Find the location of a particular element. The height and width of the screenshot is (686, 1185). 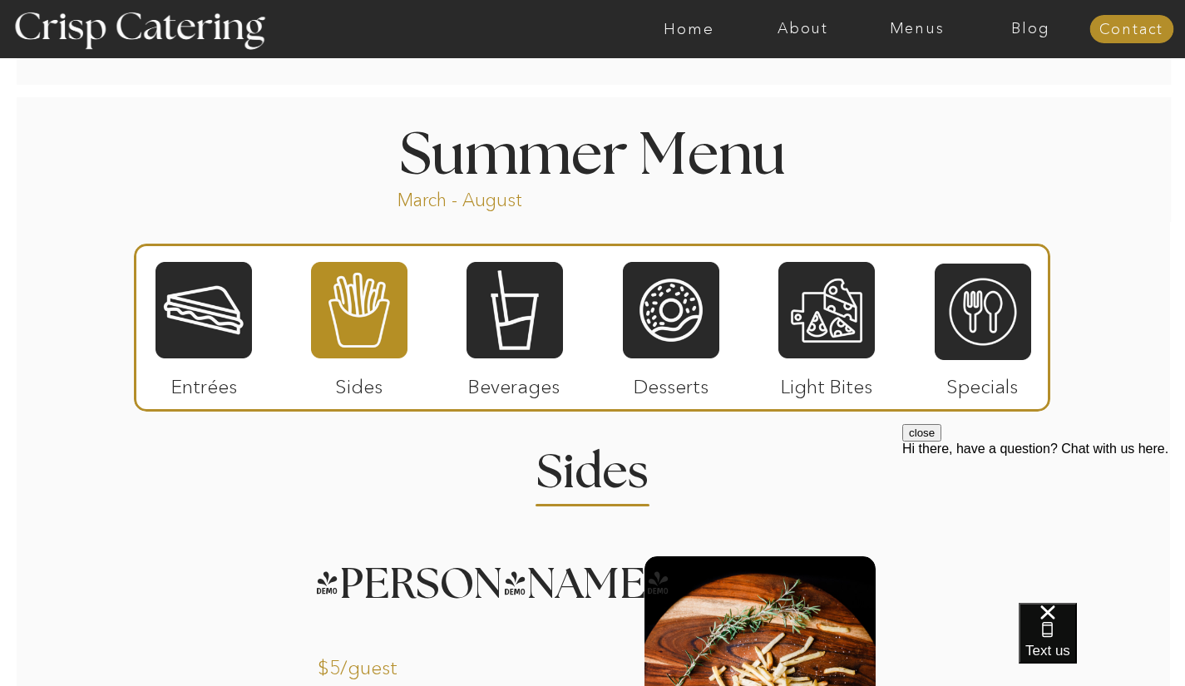

p: Sides is located at coordinates (358, 383).